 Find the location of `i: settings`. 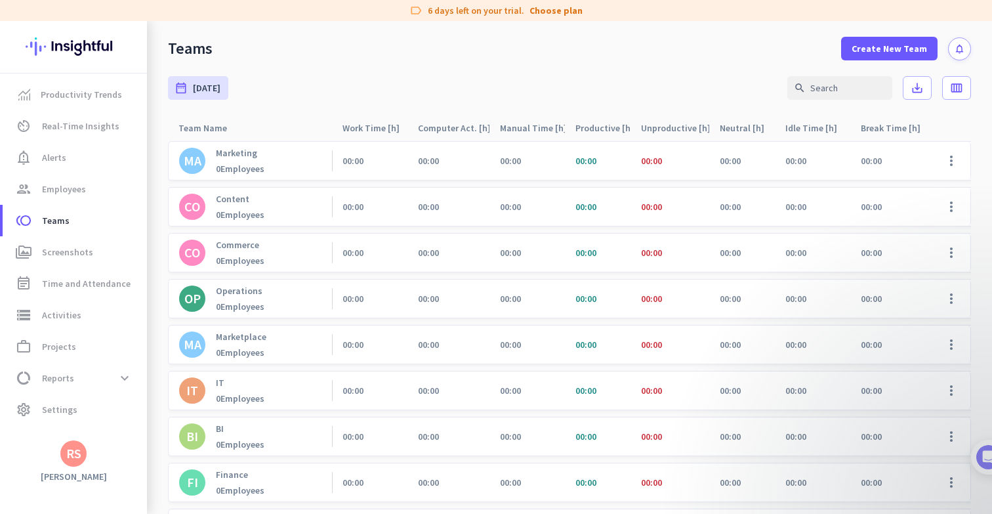

i: settings is located at coordinates (24, 409).